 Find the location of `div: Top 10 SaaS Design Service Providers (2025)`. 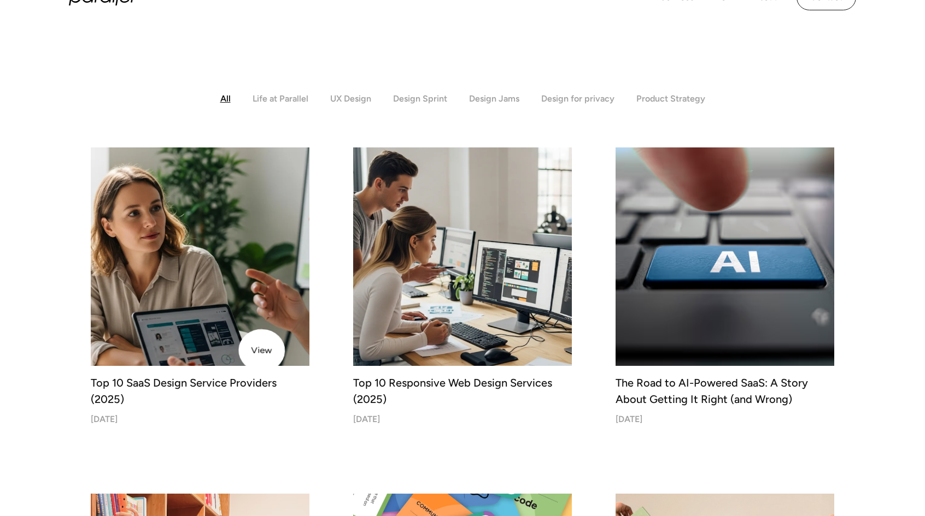

div: Top 10 SaaS Design Service Providers (2025) is located at coordinates (200, 391).